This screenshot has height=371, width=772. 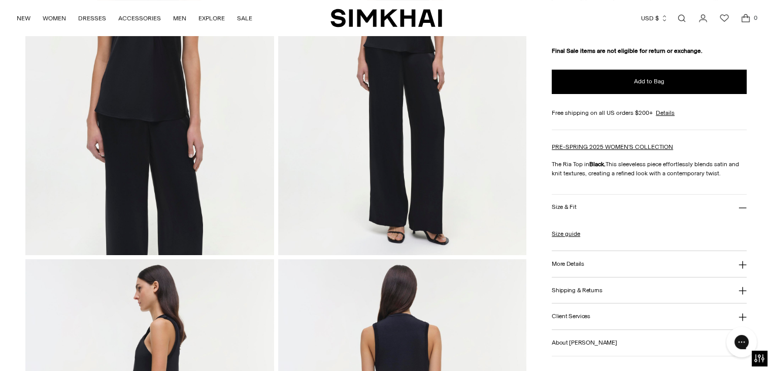 What do you see at coordinates (20, 19) in the screenshot?
I see `button: Gorgias live chat` at bounding box center [20, 19].